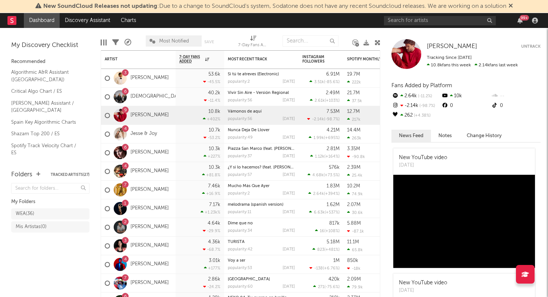  I want to click on div: -18k, so click(354, 268).